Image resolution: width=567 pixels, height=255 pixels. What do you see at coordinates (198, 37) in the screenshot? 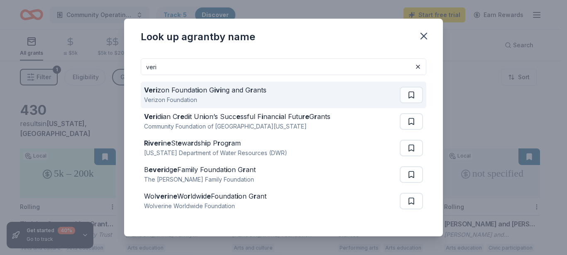
I see `div: Look up a grant by name` at bounding box center [198, 37].